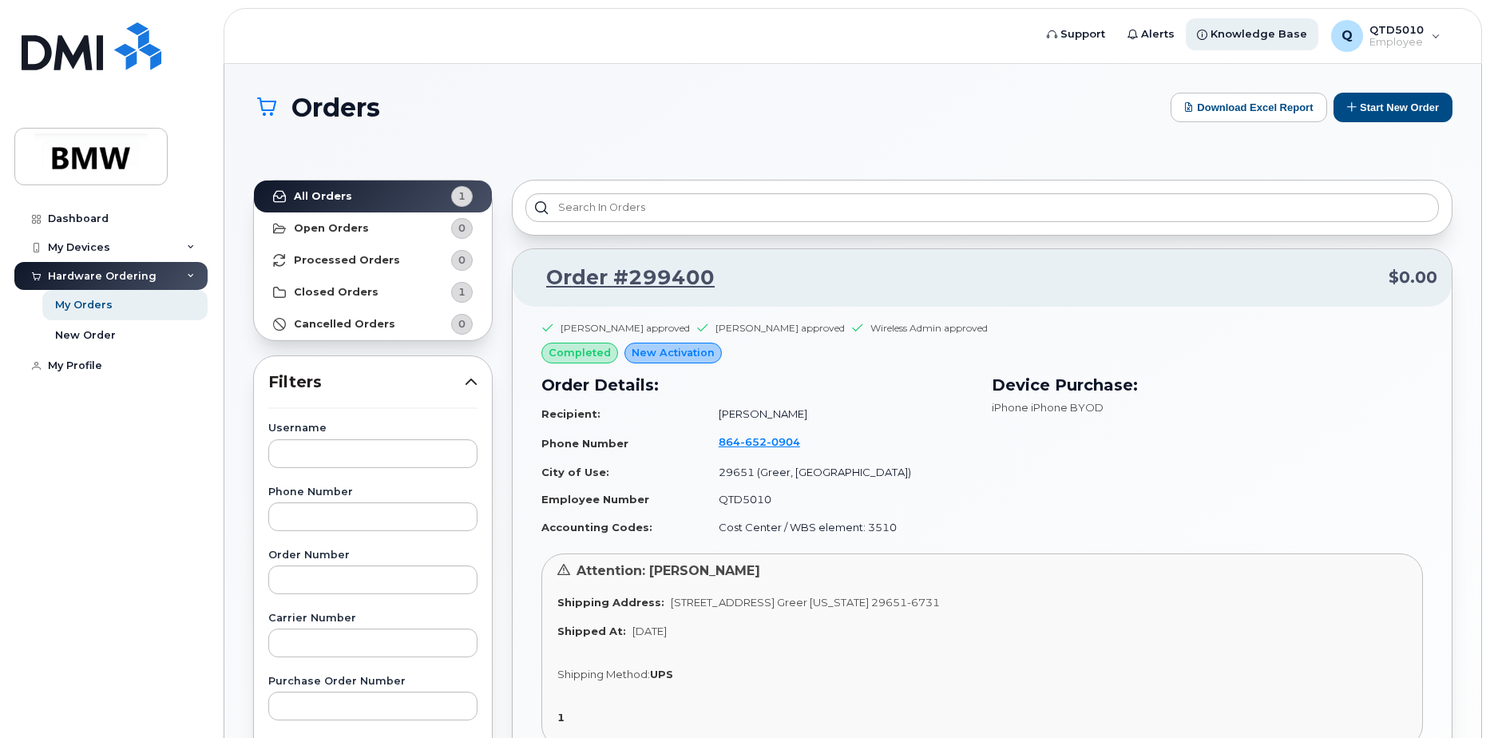  What do you see at coordinates (373, 428) in the screenshot?
I see `label: Username` at bounding box center [373, 428].